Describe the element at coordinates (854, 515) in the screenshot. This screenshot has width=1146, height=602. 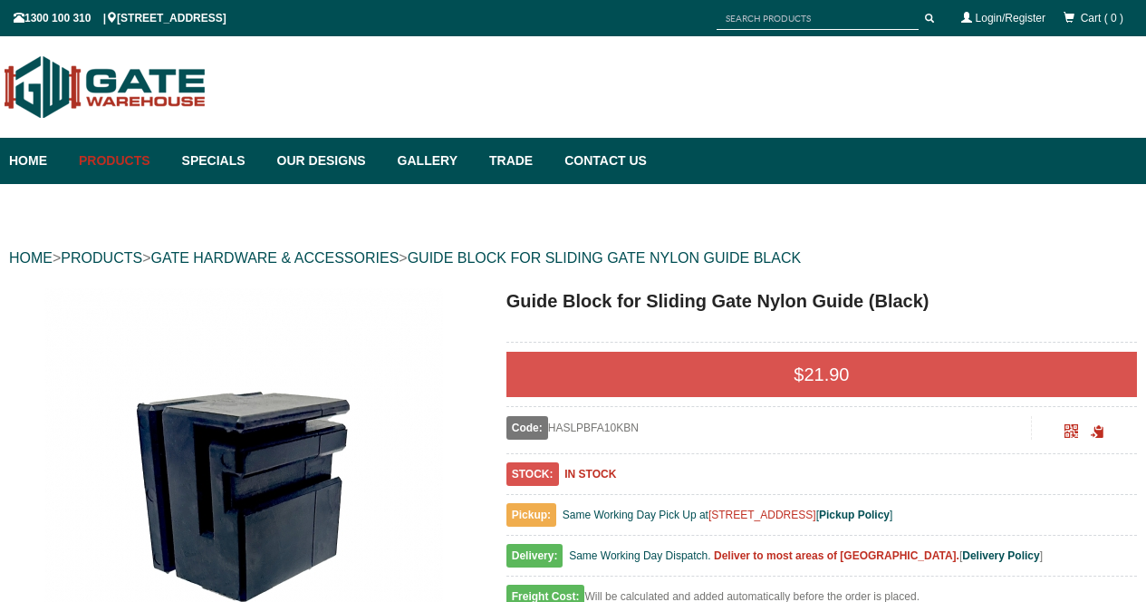
I see `a: Pickup Policy` at that location.